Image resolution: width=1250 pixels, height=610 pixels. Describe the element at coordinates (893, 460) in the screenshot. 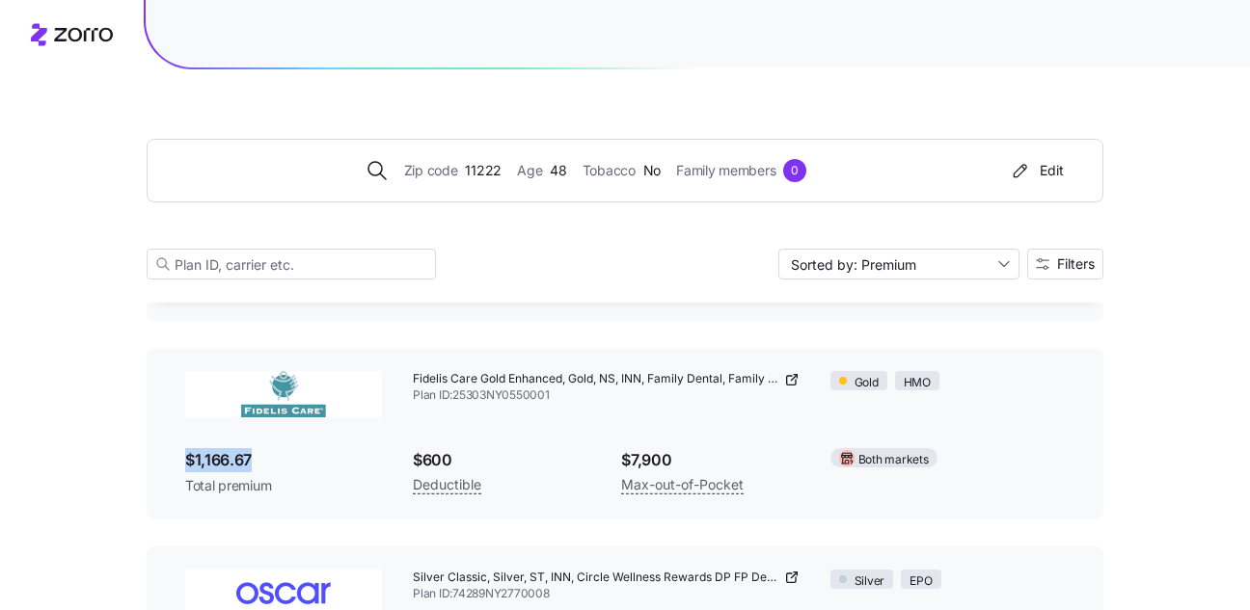

I see `span: Both markets` at that location.